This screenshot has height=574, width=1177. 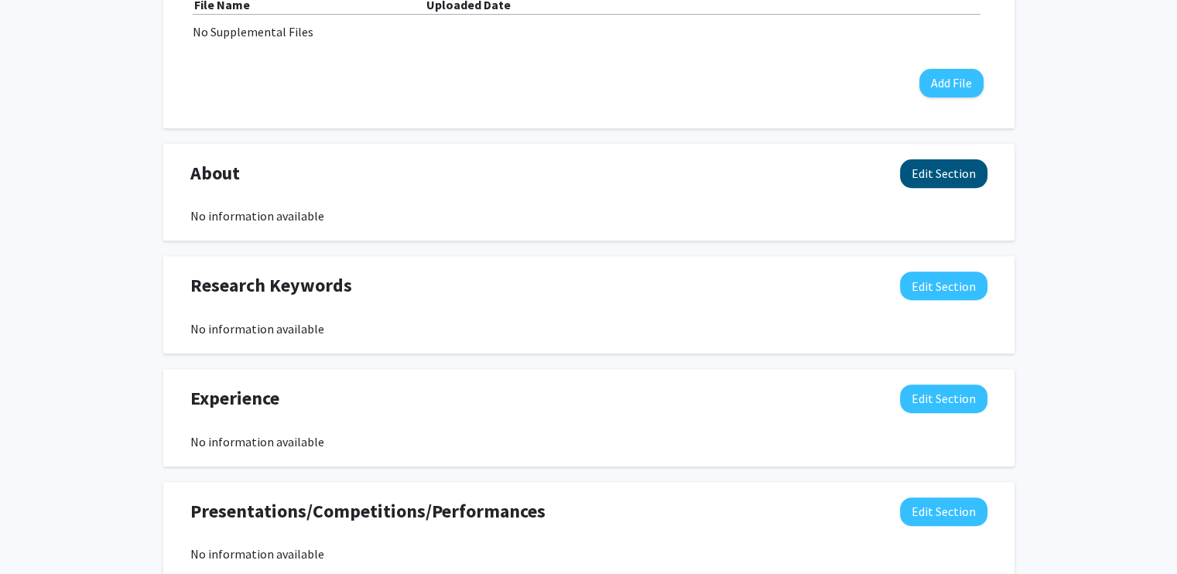 I want to click on span: Research Keywords, so click(x=271, y=286).